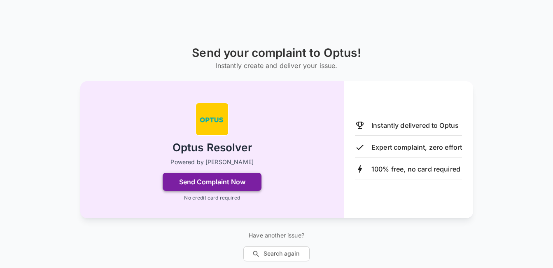 The width and height of the screenshot is (553, 268). I want to click on h1: Send your complaint to Optus!, so click(276, 53).